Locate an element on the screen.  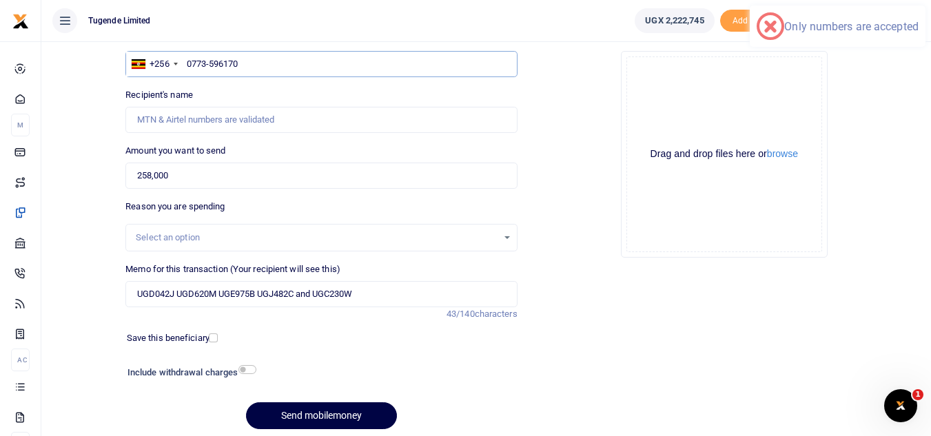
h6: Include withdrawal charges is located at coordinates (189, 373).